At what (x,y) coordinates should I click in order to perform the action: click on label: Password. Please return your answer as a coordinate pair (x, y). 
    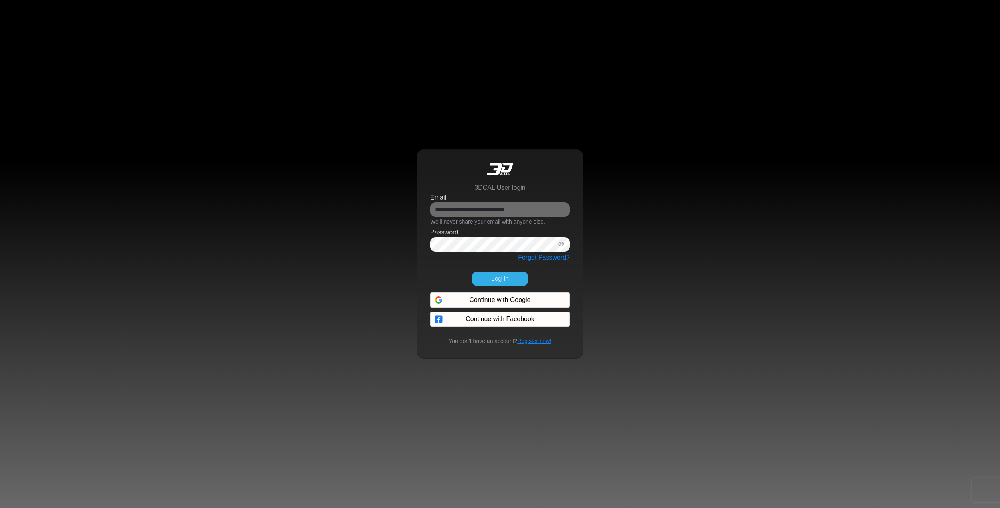
    Looking at the image, I should click on (444, 232).